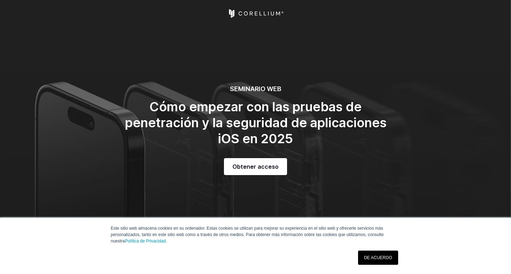 The width and height of the screenshot is (511, 274). I want to click on font: Este sitio web almacena cookies en su ordenador. Estas cookies se utilizan para mejorar su experi..., so click(247, 235).